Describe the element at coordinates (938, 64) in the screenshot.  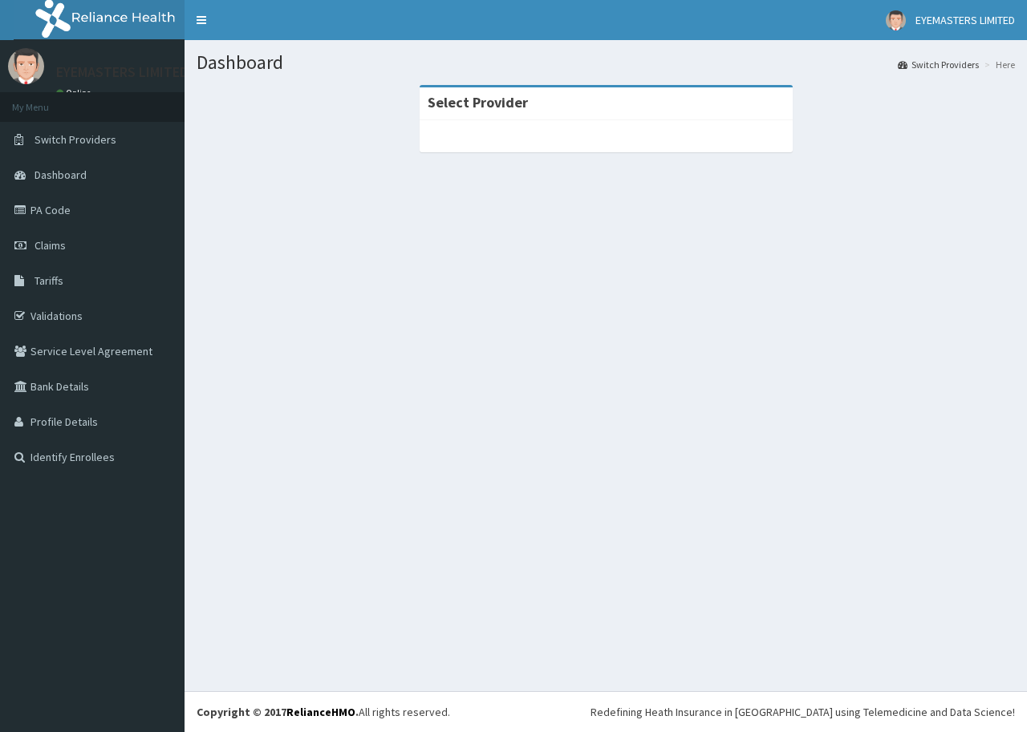
I see `a: Switch Providers` at that location.